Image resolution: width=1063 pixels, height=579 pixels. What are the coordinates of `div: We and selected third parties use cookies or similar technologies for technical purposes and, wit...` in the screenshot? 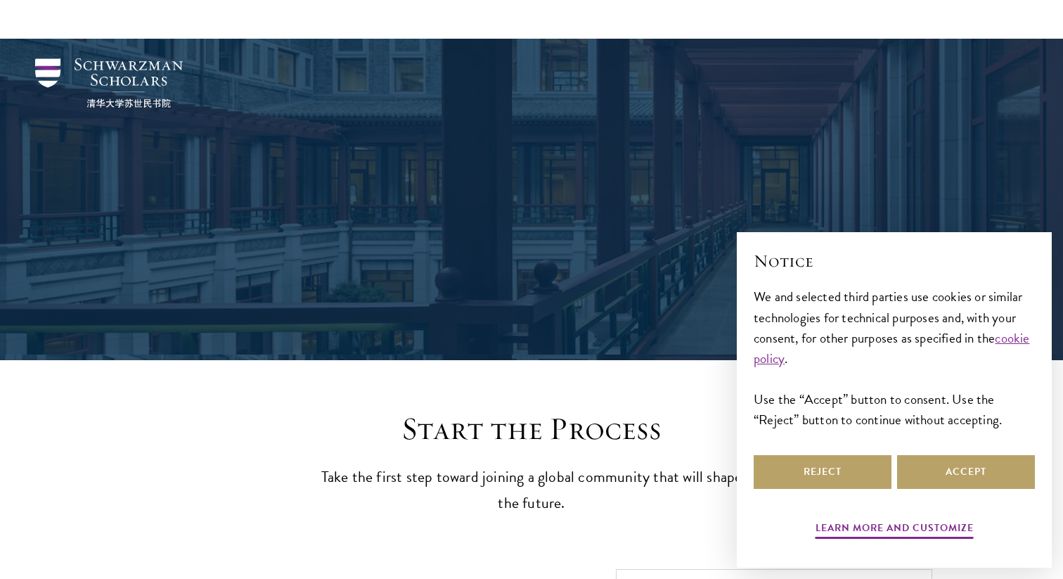 It's located at (894, 357).